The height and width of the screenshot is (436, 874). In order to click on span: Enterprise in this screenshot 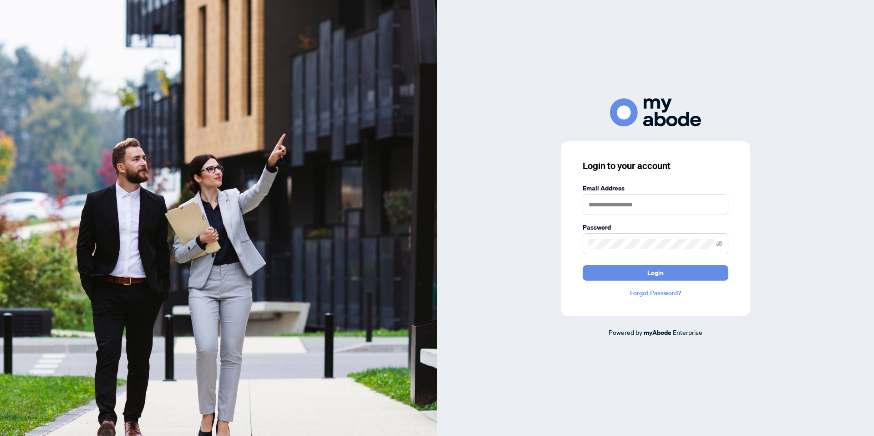, I will do `click(687, 332)`.